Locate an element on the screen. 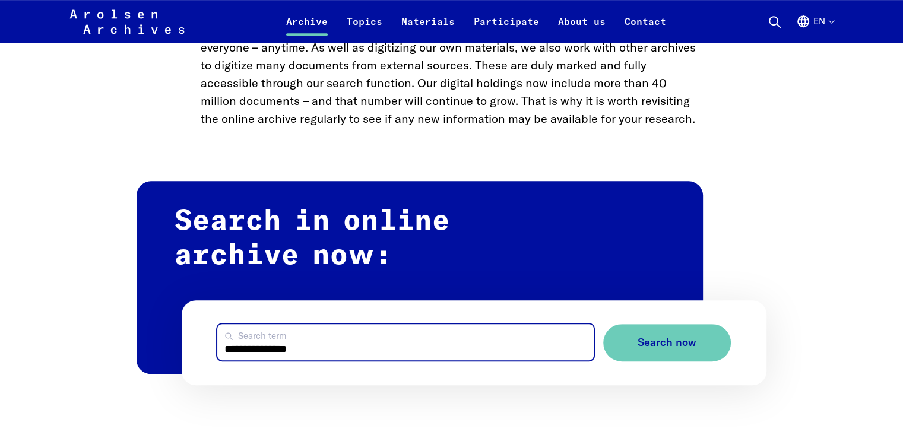 The height and width of the screenshot is (438, 903). h2: Search in online archive now: is located at coordinates (420, 277).